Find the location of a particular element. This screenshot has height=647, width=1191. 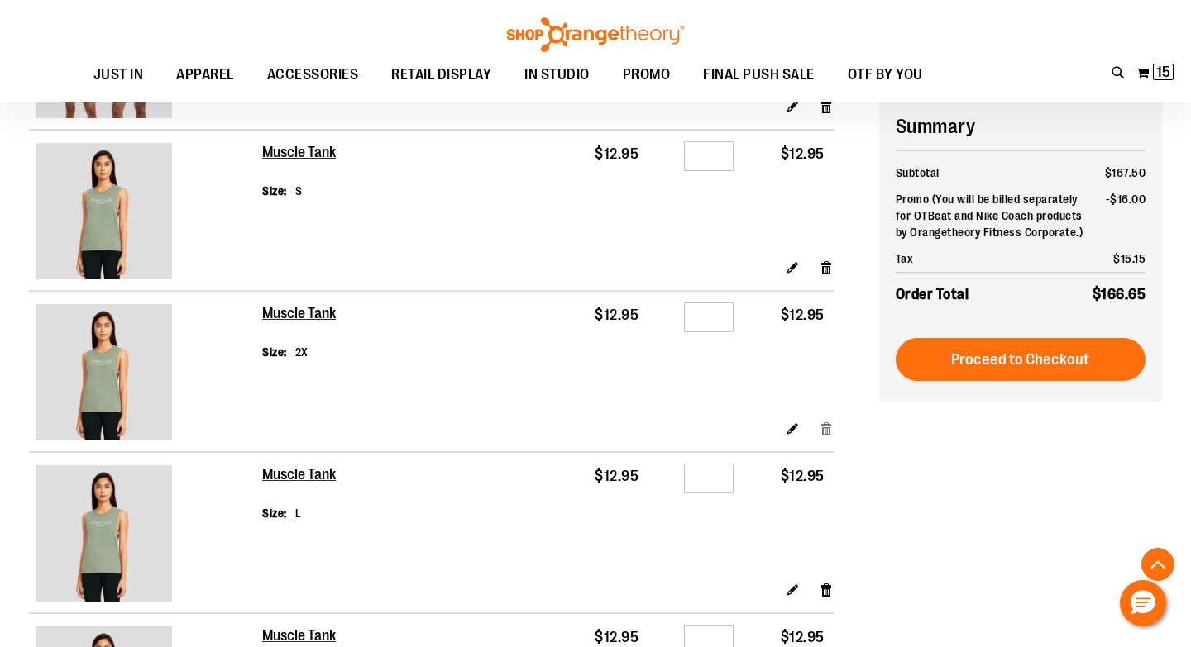

span: PROMO is located at coordinates (647, 74).